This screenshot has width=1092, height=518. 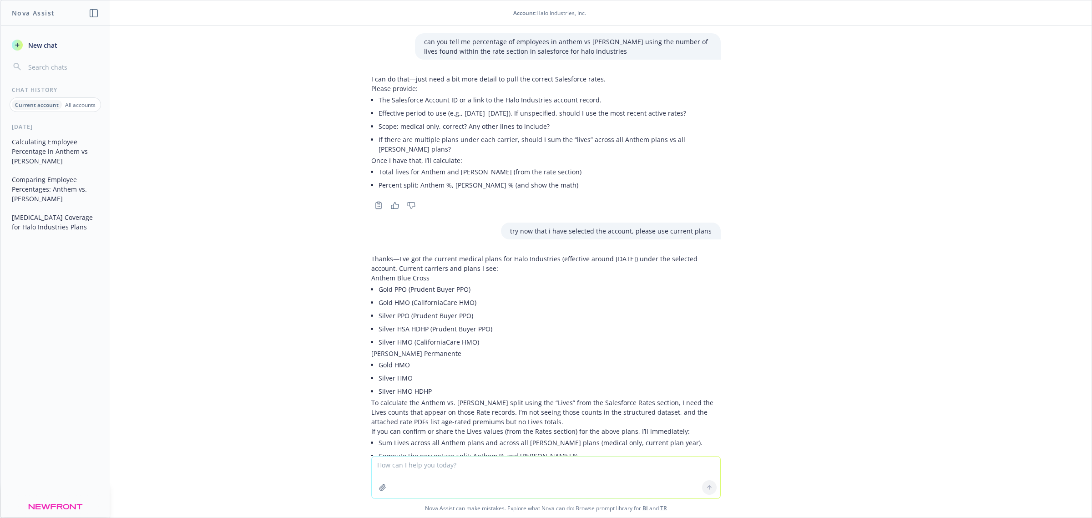 What do you see at coordinates (550, 329) in the screenshot?
I see `li: Silver HSA HDHP (Prudent Buyer PPO)` at bounding box center [550, 329].